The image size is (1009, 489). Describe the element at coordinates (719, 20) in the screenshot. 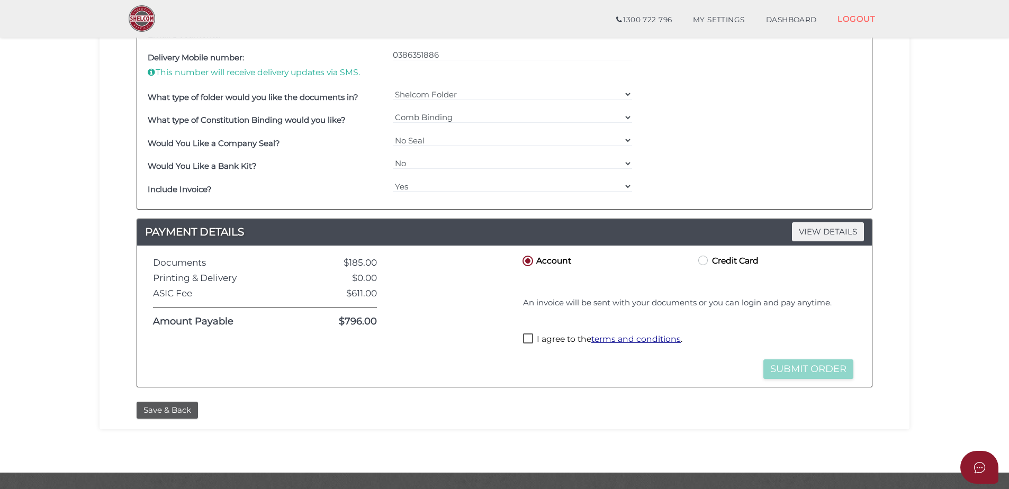

I see `a: MY SETTINGS` at that location.